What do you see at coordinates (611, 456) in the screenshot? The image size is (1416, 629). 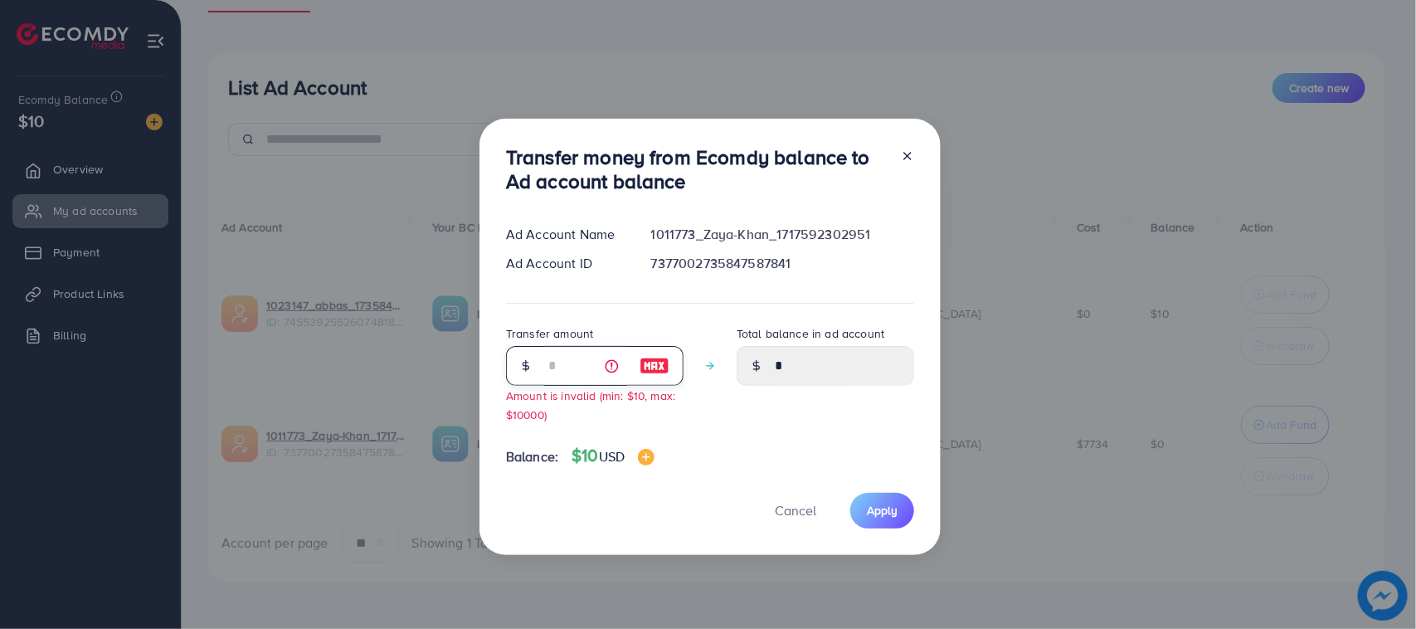 I see `span: USD` at bounding box center [611, 456].